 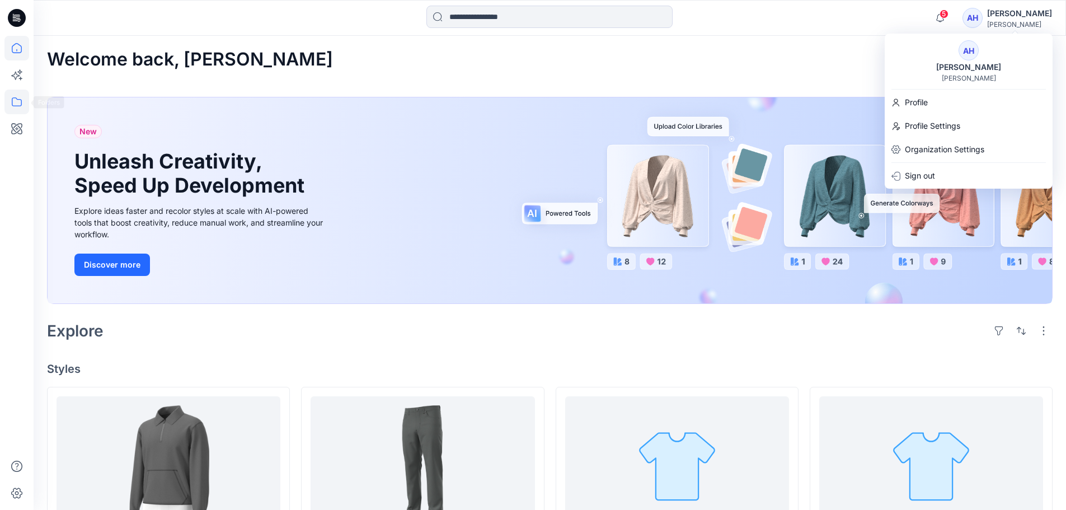 I want to click on p: Sign out, so click(x=920, y=176).